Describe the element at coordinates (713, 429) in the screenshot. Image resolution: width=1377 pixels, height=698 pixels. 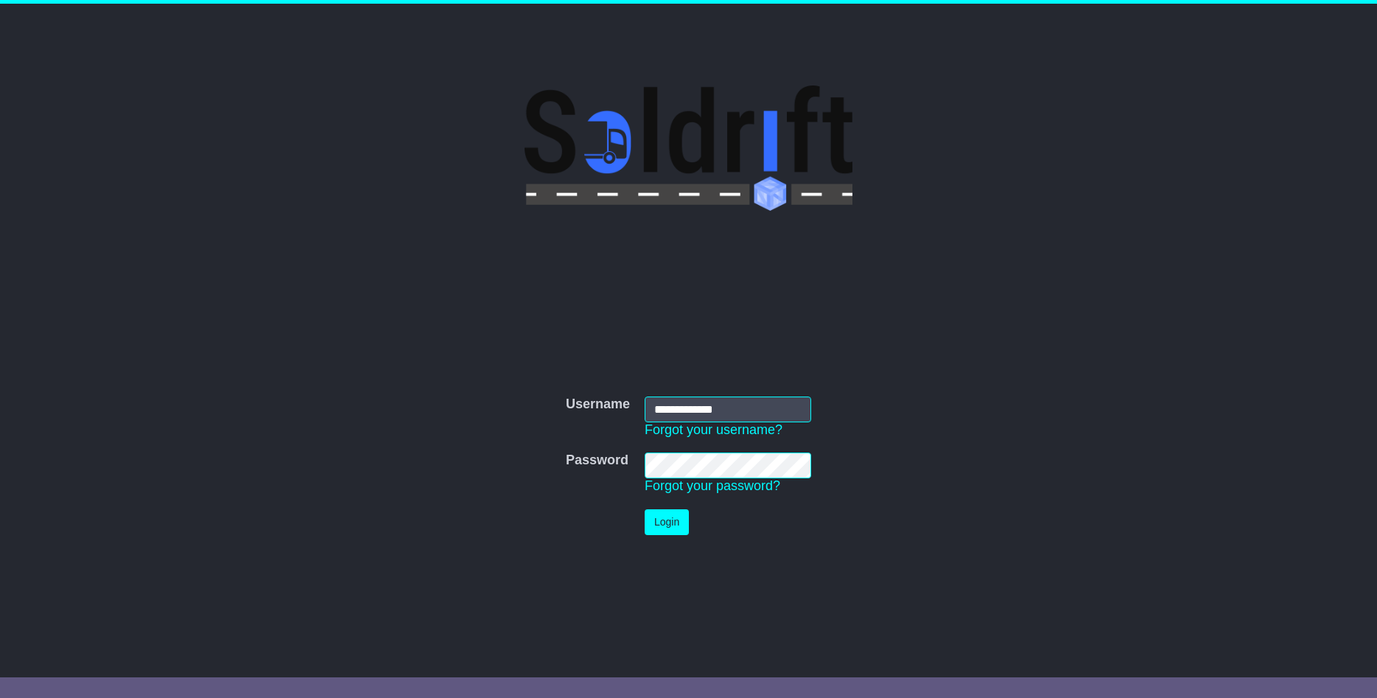
I see `a: Forgot your username?` at that location.